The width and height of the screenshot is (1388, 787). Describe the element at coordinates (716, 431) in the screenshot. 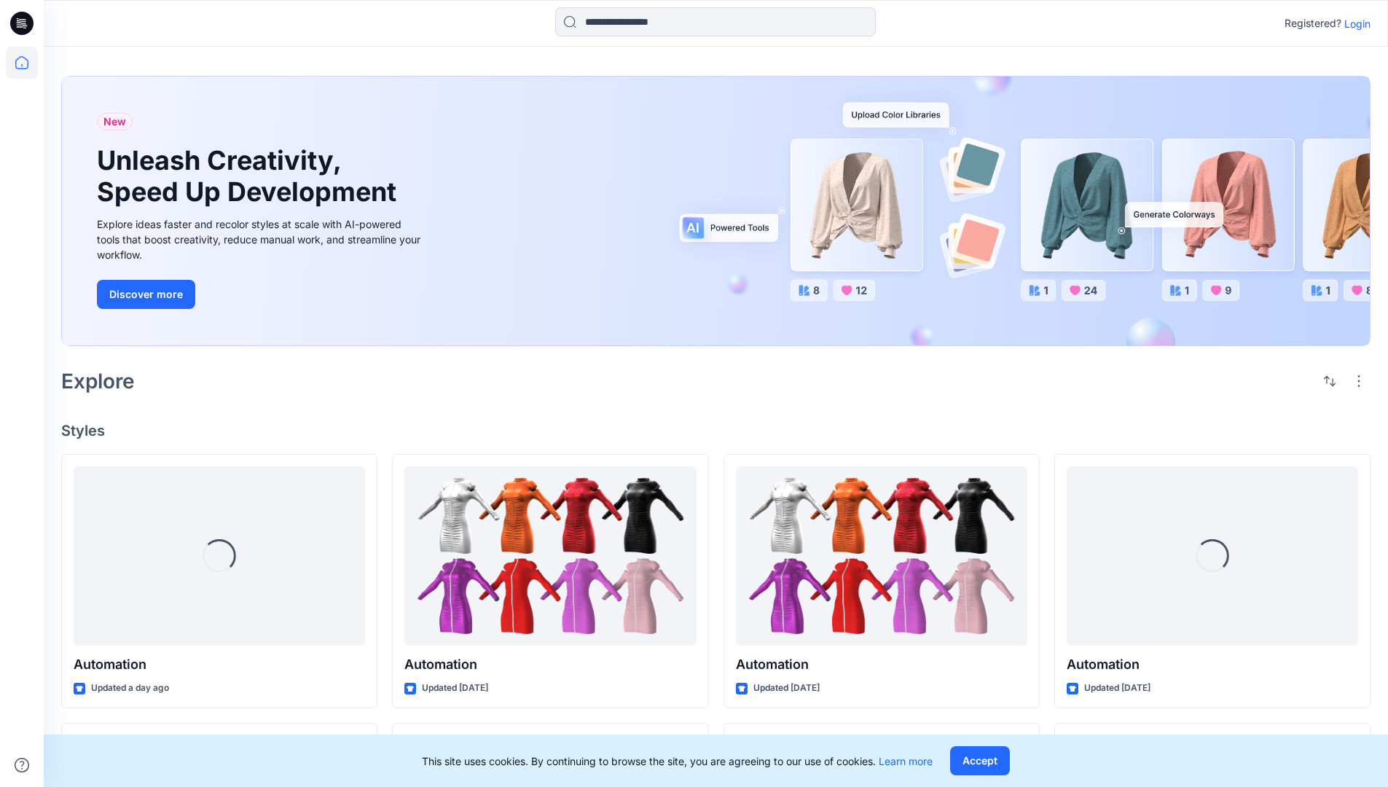

I see `h4: Styles` at that location.